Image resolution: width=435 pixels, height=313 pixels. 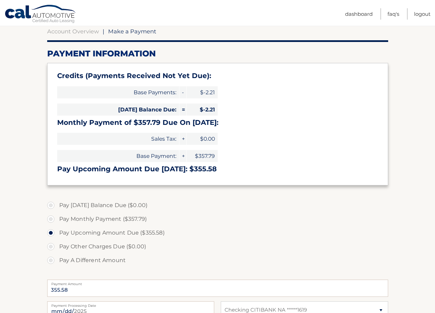 What do you see at coordinates (218, 261) in the screenshot?
I see `label: Pay A Different Amount` at bounding box center [218, 261].